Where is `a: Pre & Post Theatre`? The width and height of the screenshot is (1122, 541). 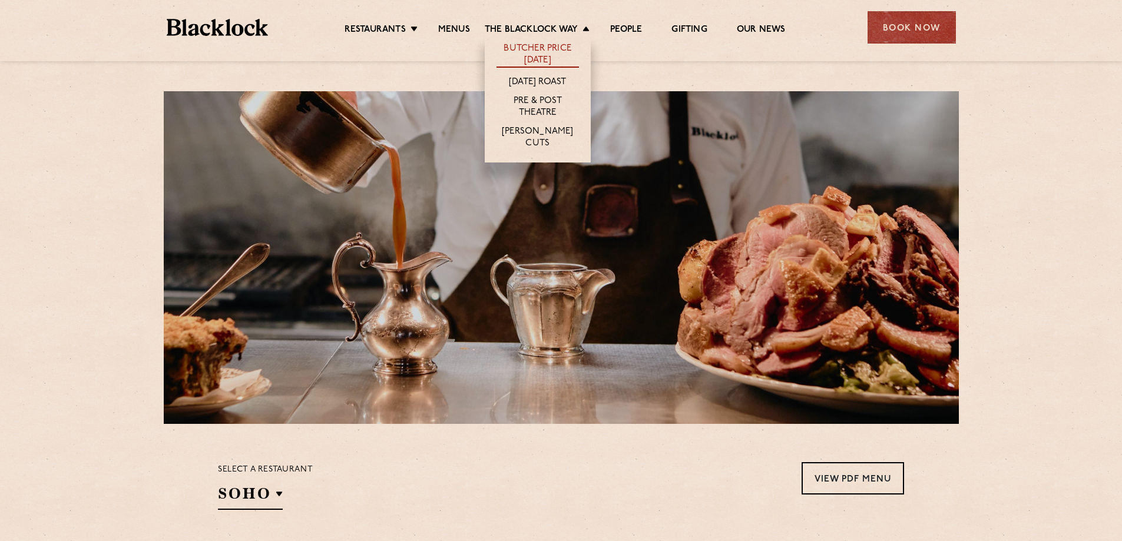 a: Pre & Post Theatre is located at coordinates (538, 108).